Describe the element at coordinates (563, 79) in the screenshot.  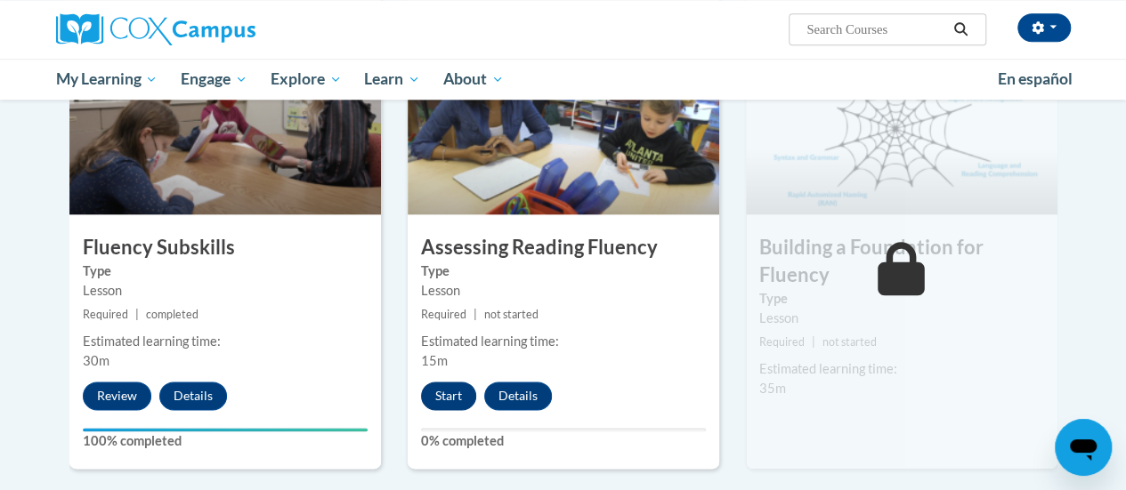
I see `div: Main menu` at that location.